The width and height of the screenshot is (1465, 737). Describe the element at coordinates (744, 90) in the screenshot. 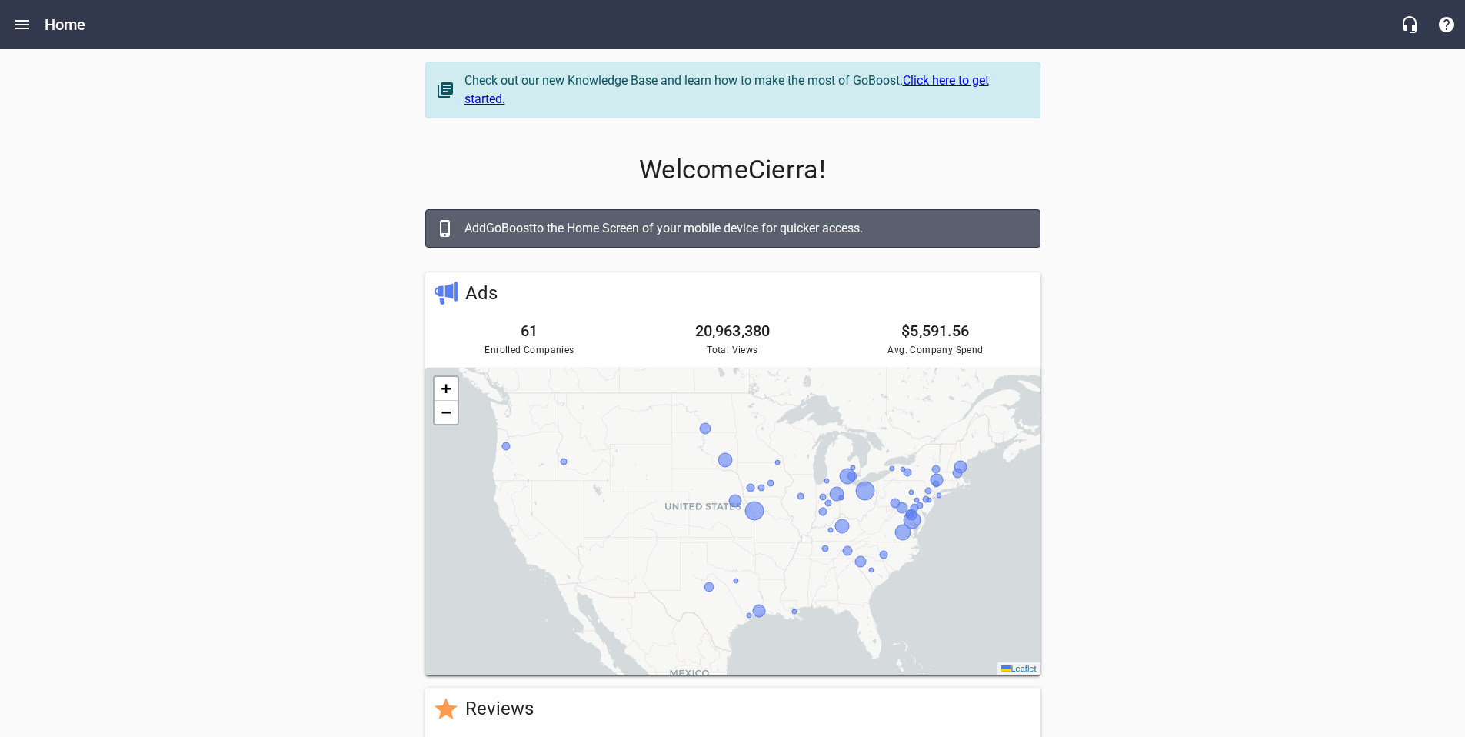

I see `div: Check out our new Knowledge Base and learn how to make the most of GoBoost.` at that location.